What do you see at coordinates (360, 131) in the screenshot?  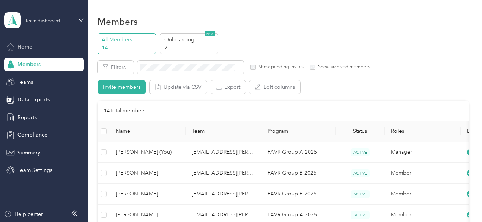 I see `th: Status` at bounding box center [360, 131].